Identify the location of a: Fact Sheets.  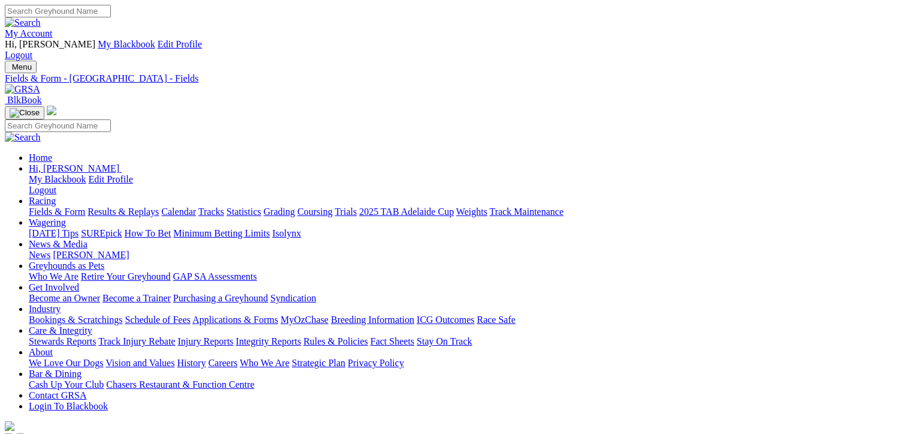
(392, 341).